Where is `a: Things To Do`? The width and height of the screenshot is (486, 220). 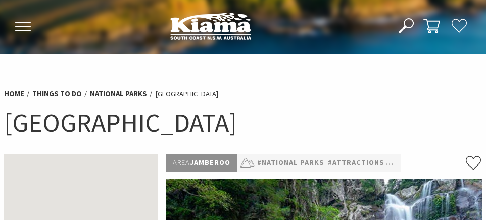 a: Things To Do is located at coordinates (57, 94).